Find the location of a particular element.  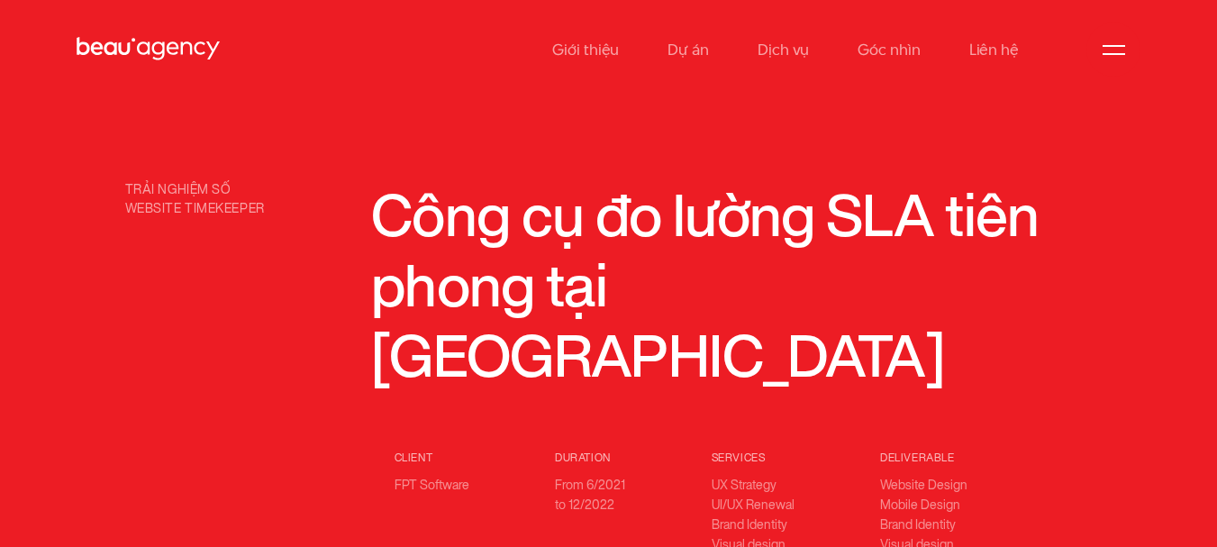

small: Services is located at coordinates (753, 458).